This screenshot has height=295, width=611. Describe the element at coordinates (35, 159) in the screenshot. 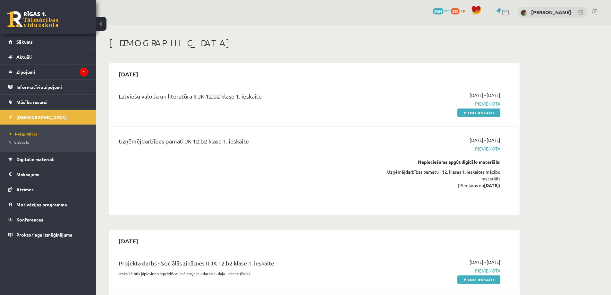

I see `span: Digitālie materiāli` at that location.